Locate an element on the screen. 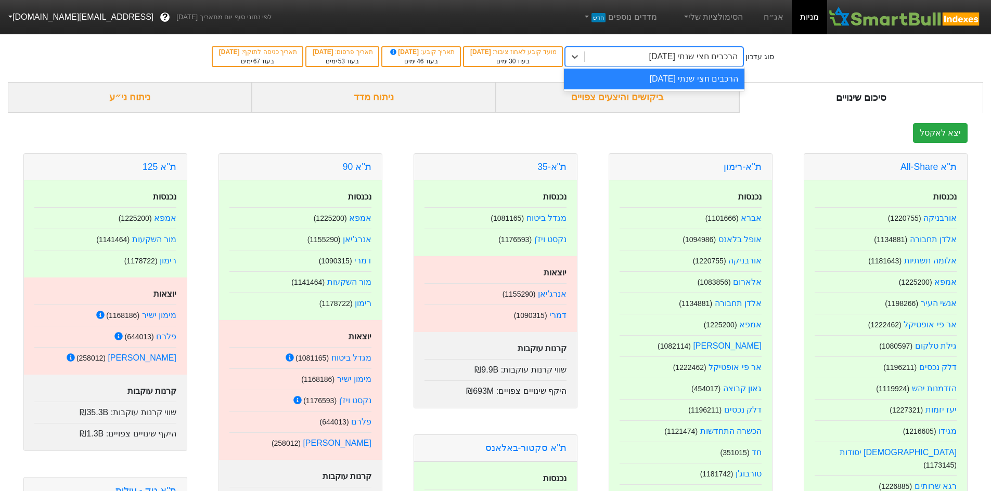  small: ( 1119924 ) is located at coordinates (892, 389).